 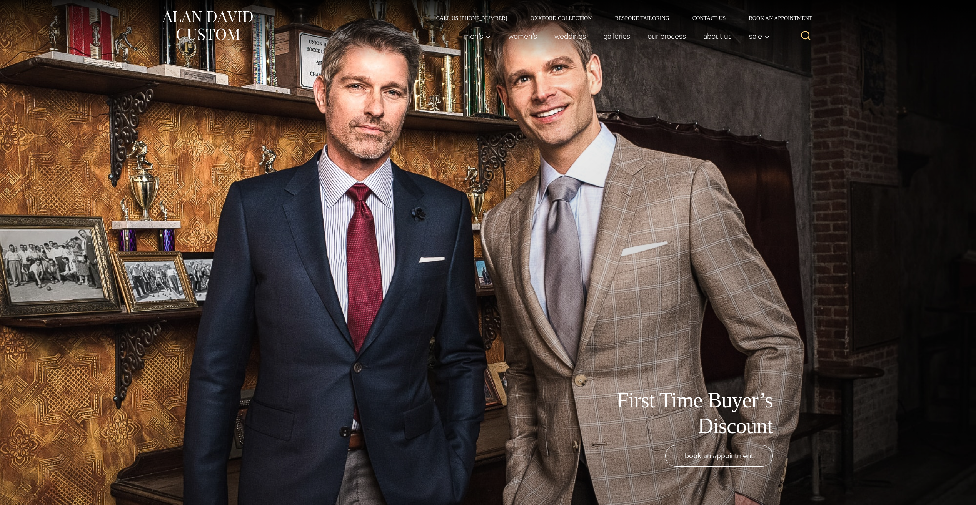 I want to click on nav: Primary Navigation, so click(x=614, y=36).